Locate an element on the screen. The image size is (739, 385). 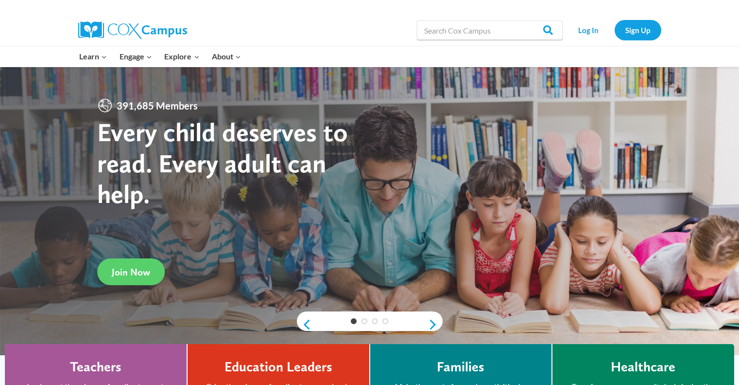
span: Join Now is located at coordinates (131, 272).